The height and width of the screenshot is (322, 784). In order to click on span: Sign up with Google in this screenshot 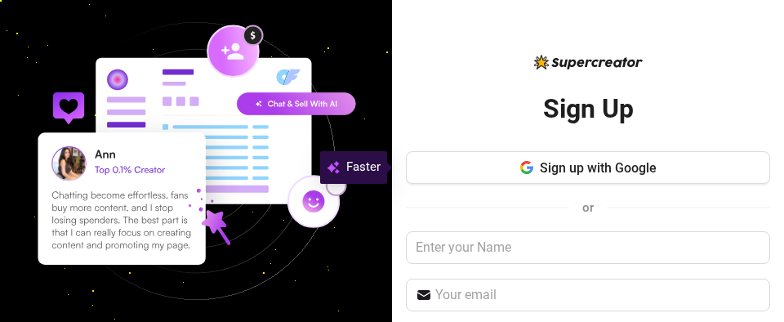, I will do `click(598, 168)`.